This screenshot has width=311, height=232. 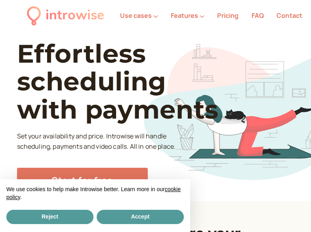 What do you see at coordinates (65, 15) in the screenshot?
I see `a: introwise` at bounding box center [65, 15].